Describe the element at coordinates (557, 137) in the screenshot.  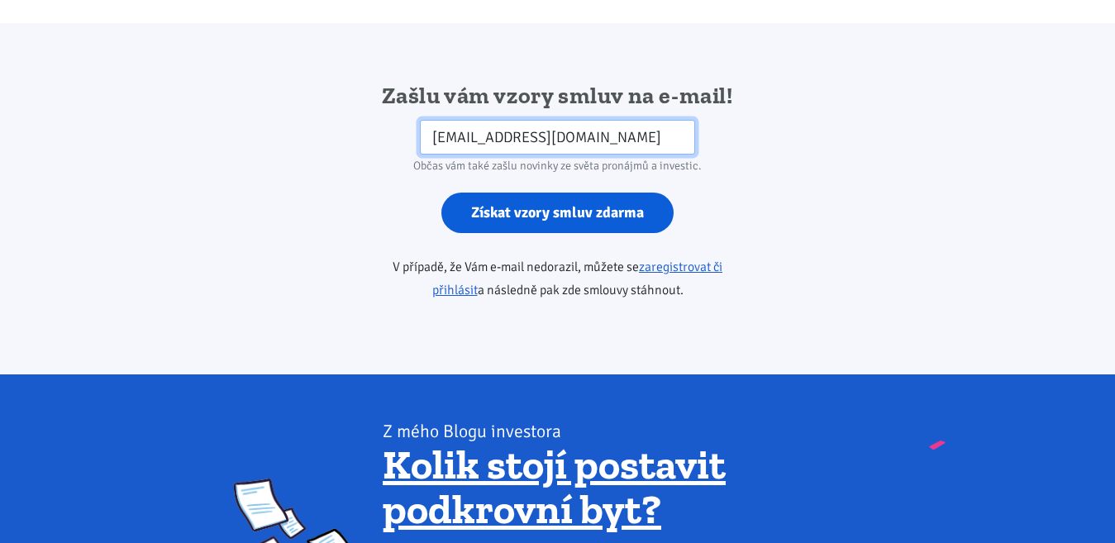
I see `input: Zadejte váš e-mail` at that location.